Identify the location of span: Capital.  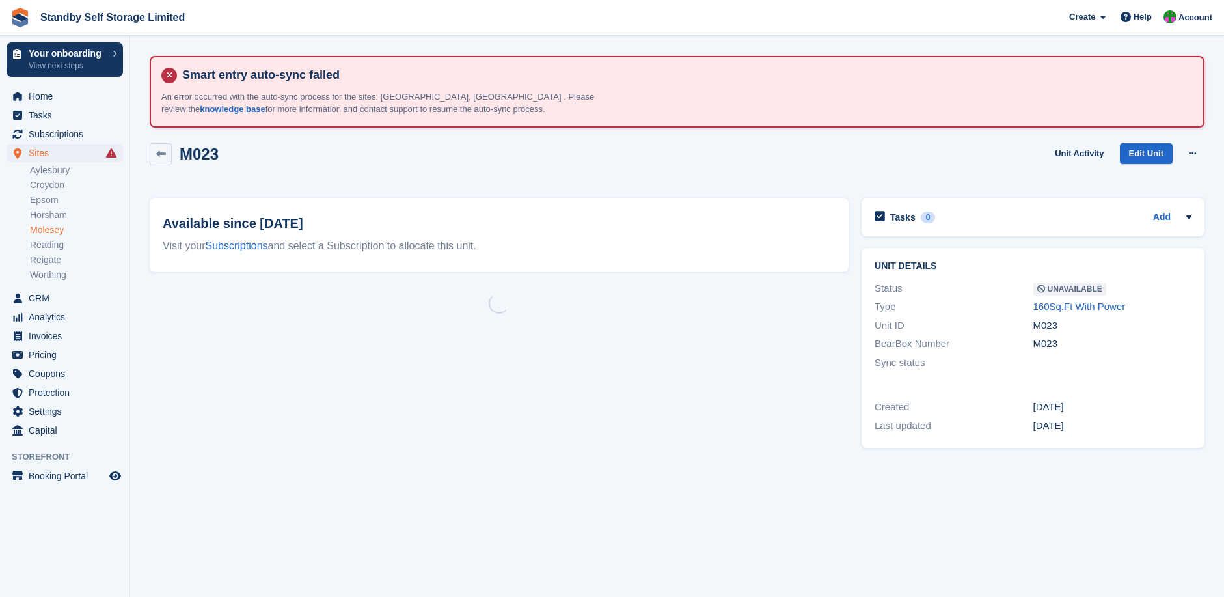
(68, 430).